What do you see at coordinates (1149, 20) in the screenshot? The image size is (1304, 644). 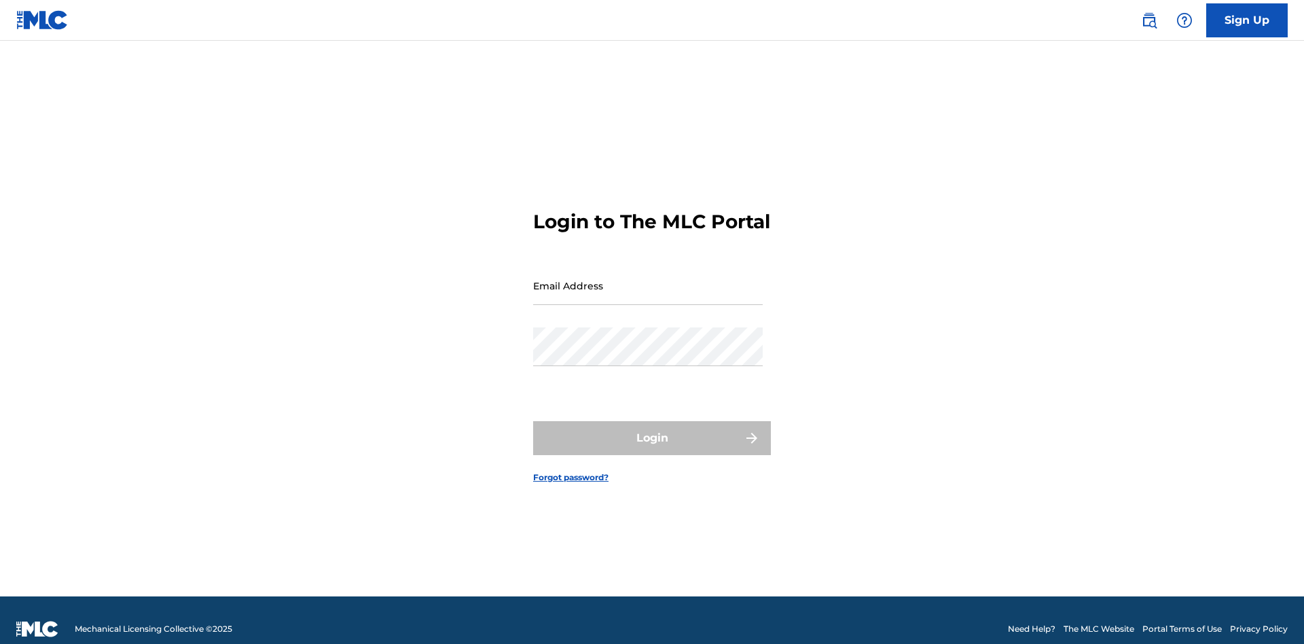 I see `a: Public Search` at bounding box center [1149, 20].